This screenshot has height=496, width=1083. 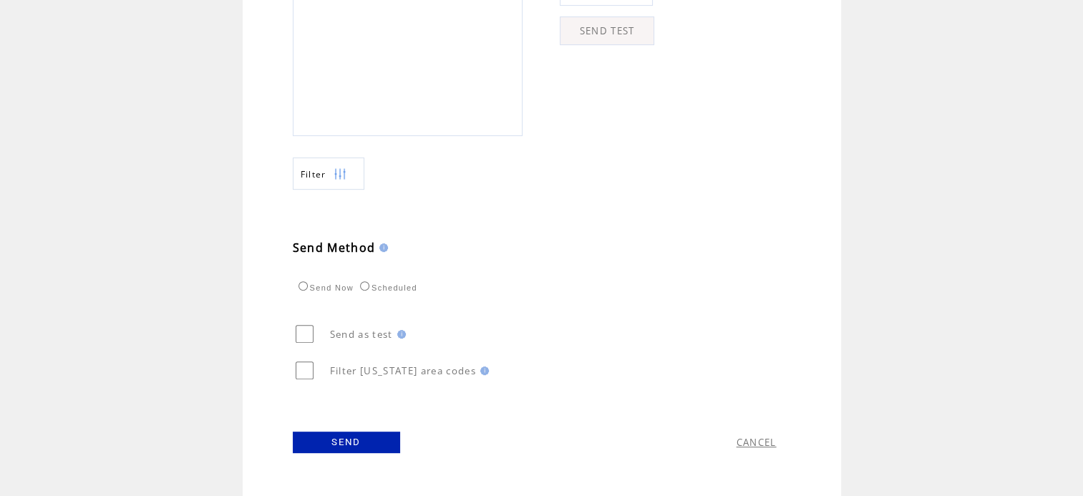 I want to click on a: CANCEL, so click(x=757, y=442).